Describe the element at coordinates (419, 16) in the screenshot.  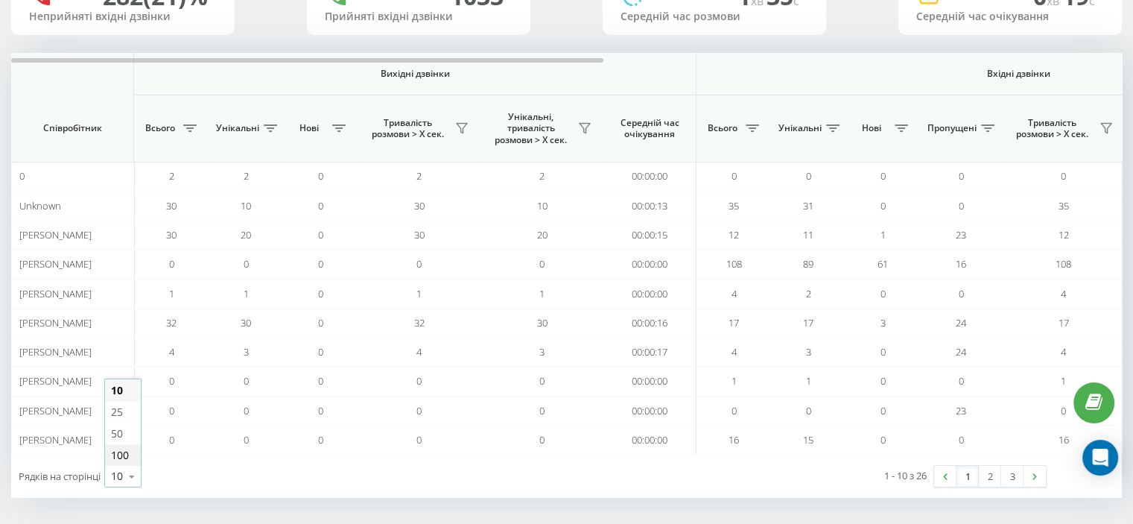
I see `div: Прийняті вхідні дзвінки` at that location.